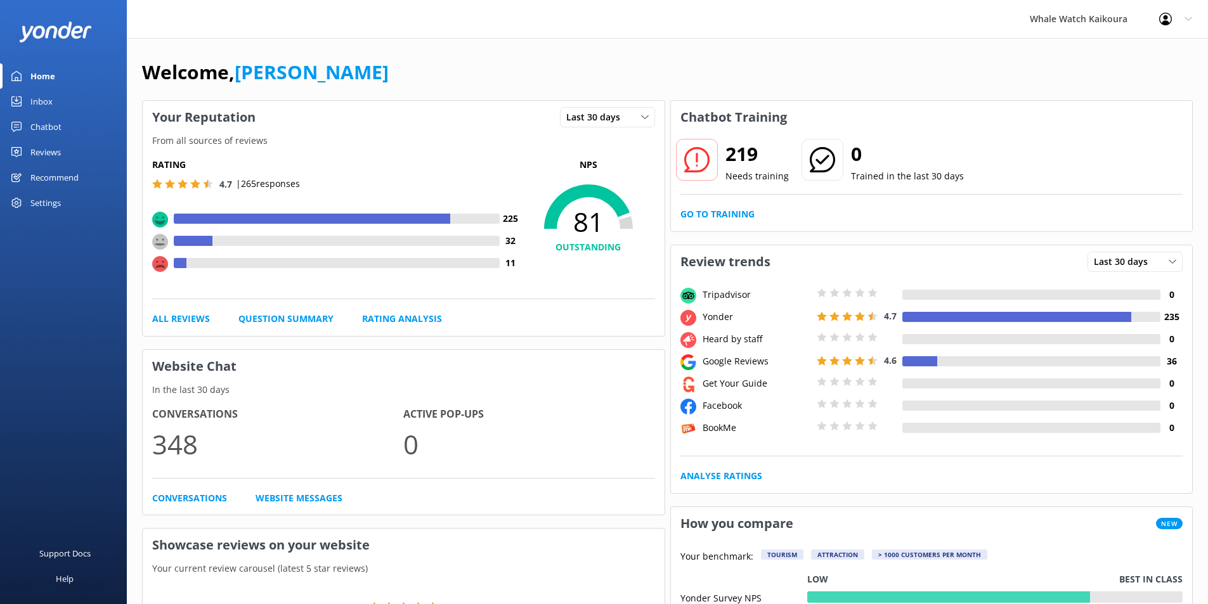 The image size is (1208, 604). I want to click on h1: Welcome,, so click(265, 72).